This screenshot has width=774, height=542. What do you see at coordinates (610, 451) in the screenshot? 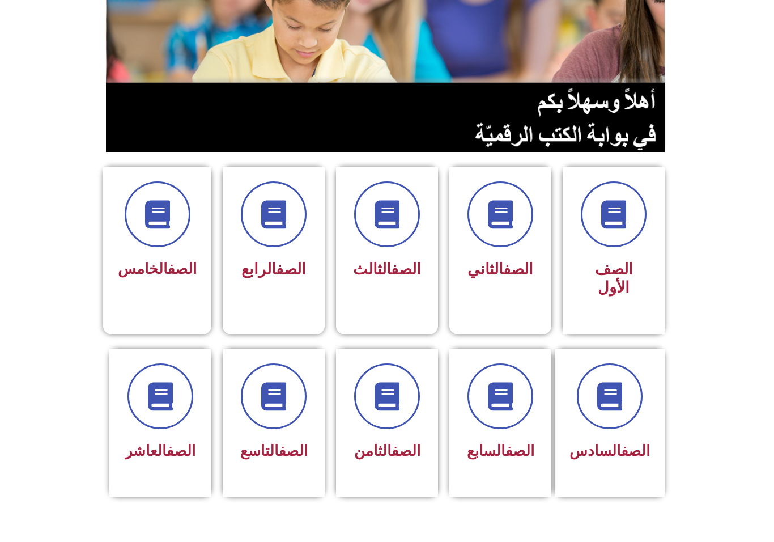
I see `span: السادس` at bounding box center [610, 451].